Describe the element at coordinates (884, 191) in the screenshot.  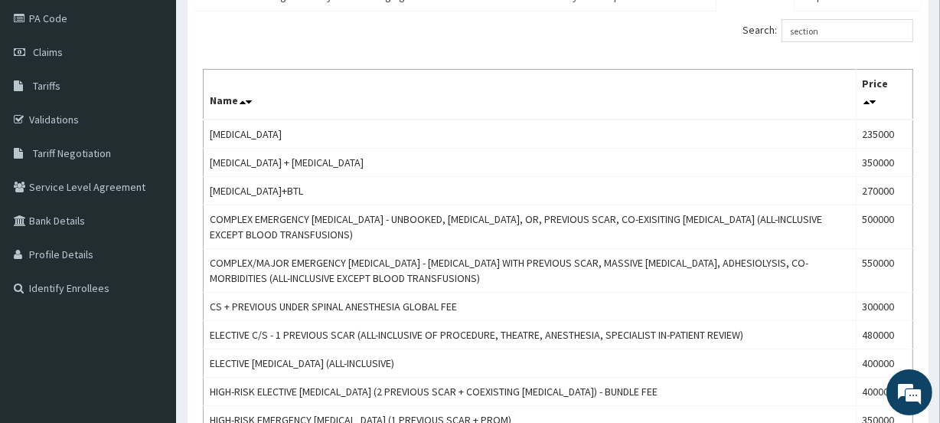
I see `td: 270000` at that location.